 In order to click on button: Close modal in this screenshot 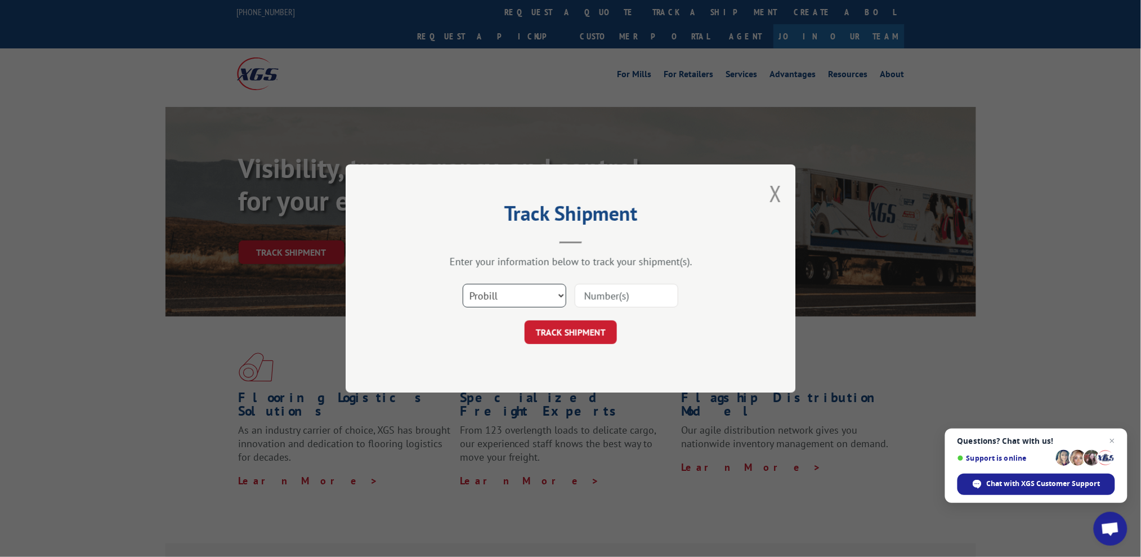, I will do `click(776, 193)`.